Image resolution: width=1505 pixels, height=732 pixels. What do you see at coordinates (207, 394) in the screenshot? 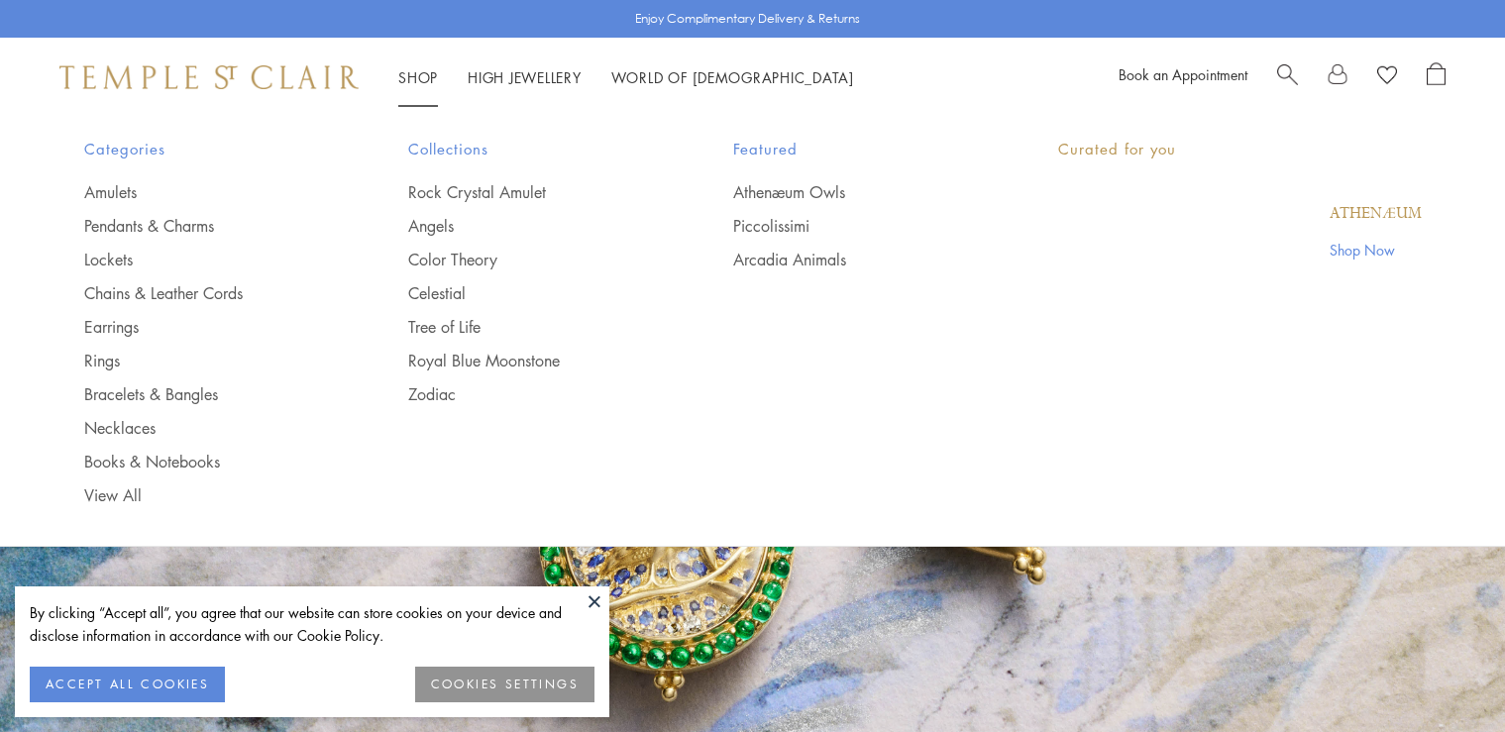
I see `a: Bracelets & Bangles` at bounding box center [207, 394].